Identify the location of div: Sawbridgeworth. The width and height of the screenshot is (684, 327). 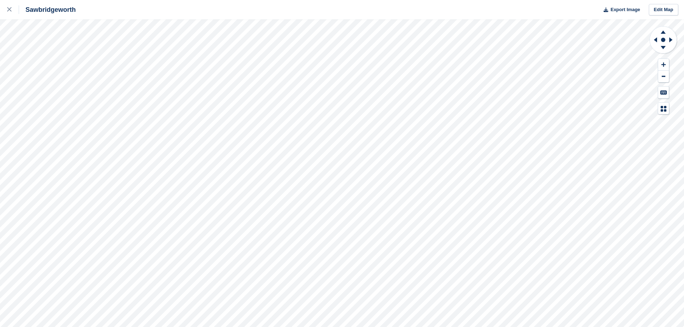
(47, 10).